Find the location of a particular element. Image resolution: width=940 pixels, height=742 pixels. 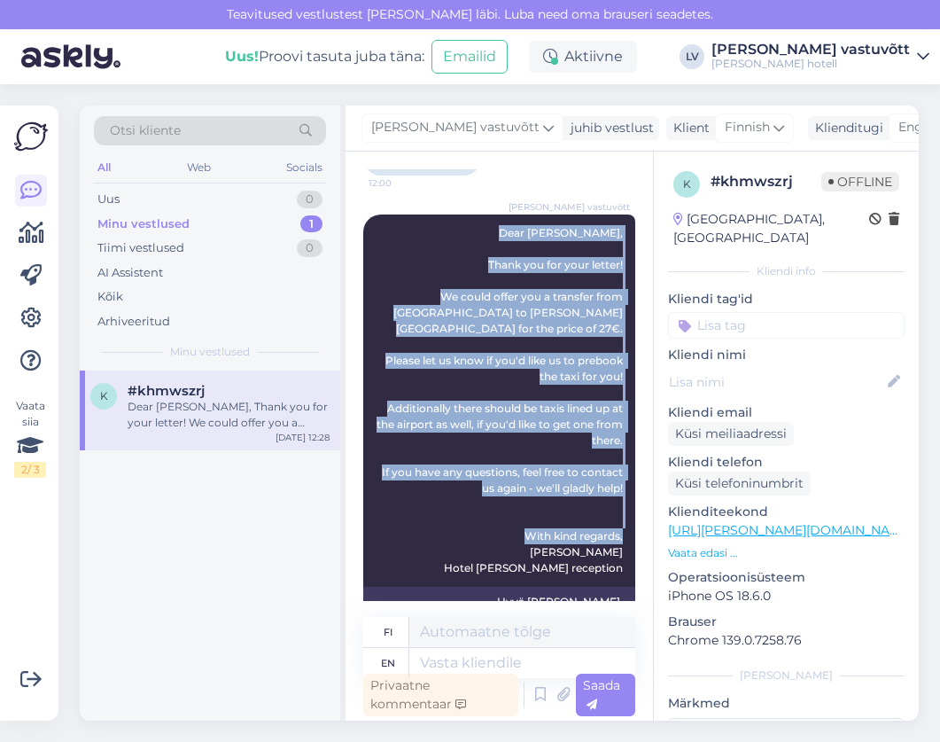

div: Vaata siia is located at coordinates (30, 438).